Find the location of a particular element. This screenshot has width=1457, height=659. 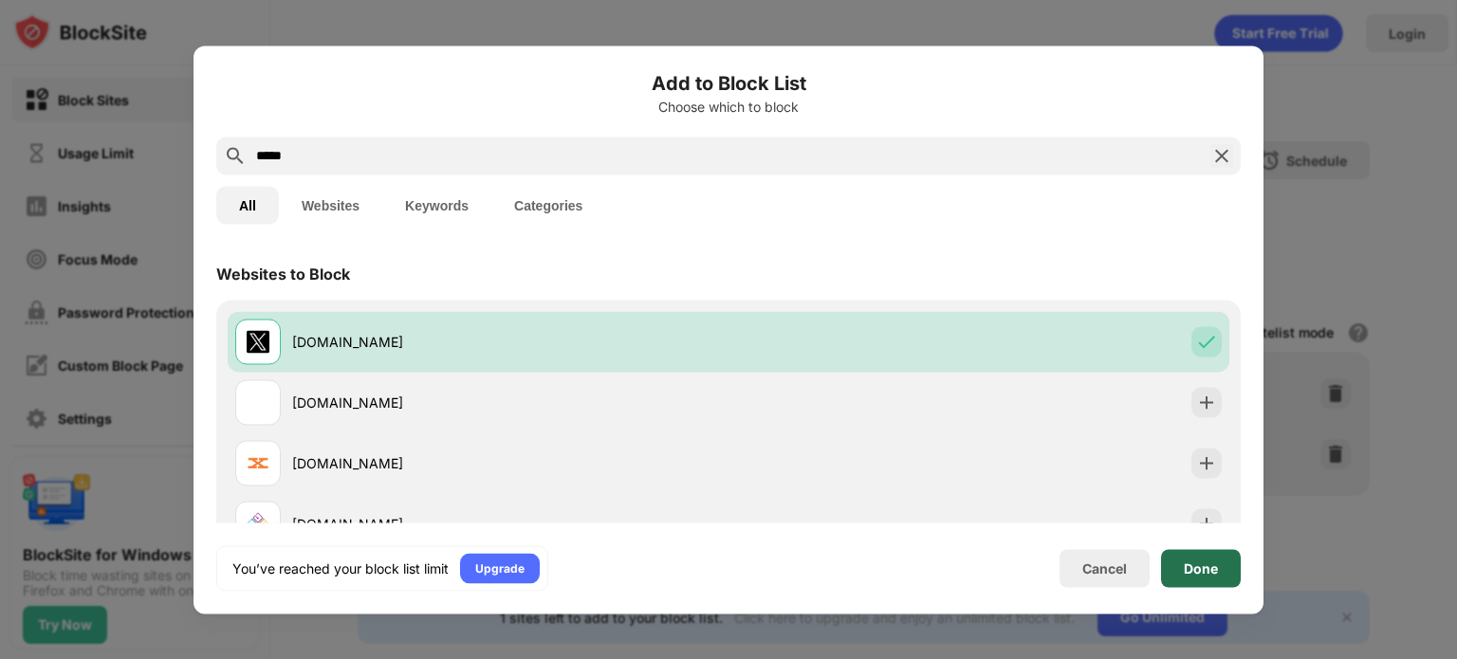

button: Keywords is located at coordinates (436, 205).